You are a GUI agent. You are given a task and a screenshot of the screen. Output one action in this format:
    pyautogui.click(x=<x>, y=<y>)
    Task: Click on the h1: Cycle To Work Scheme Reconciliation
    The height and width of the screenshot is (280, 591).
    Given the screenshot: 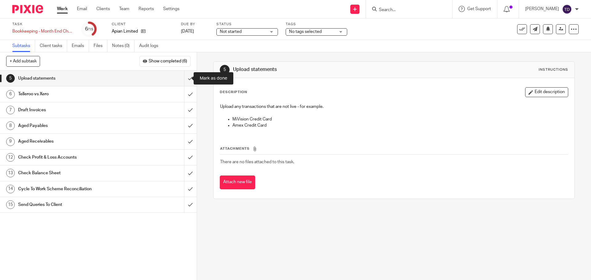 What is the action you would take?
    pyautogui.click(x=71, y=189)
    